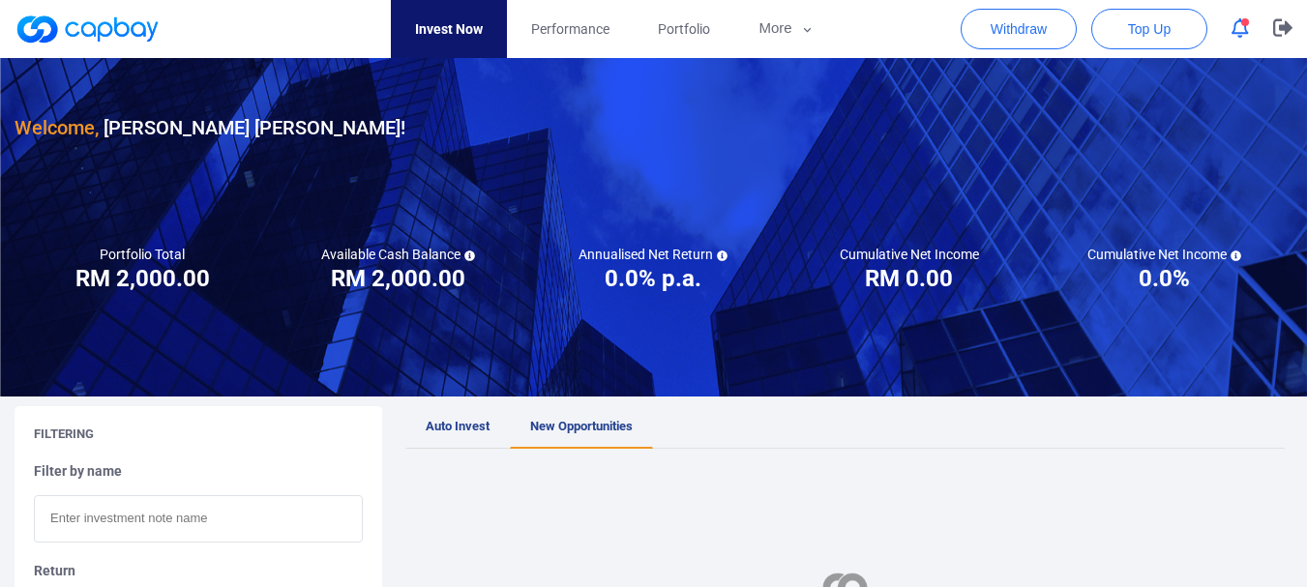 Image resolution: width=1307 pixels, height=587 pixels. Describe the element at coordinates (1149, 29) in the screenshot. I see `span: Top Up` at that location.